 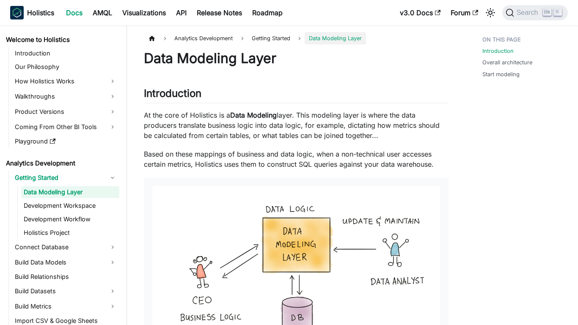 I want to click on a: Roadmap, so click(x=267, y=13).